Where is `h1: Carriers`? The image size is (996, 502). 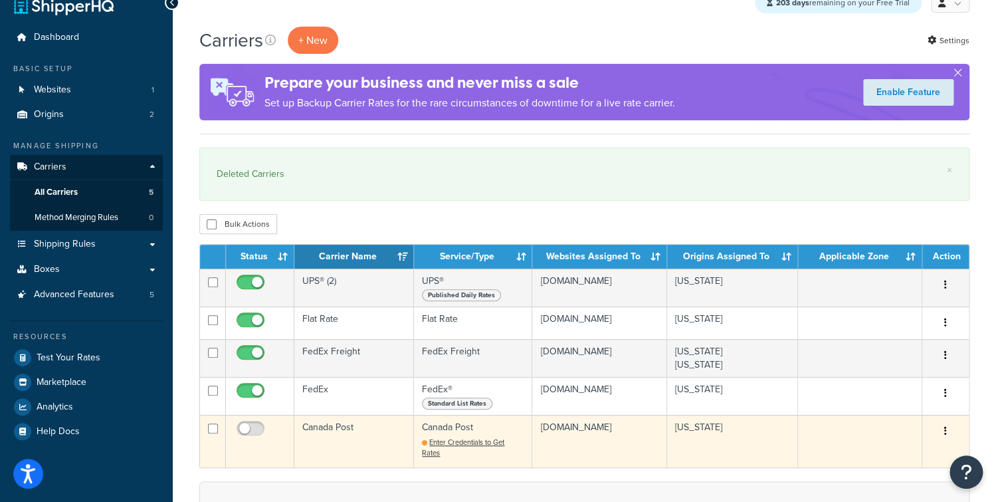
h1: Carriers is located at coordinates (231, 40).